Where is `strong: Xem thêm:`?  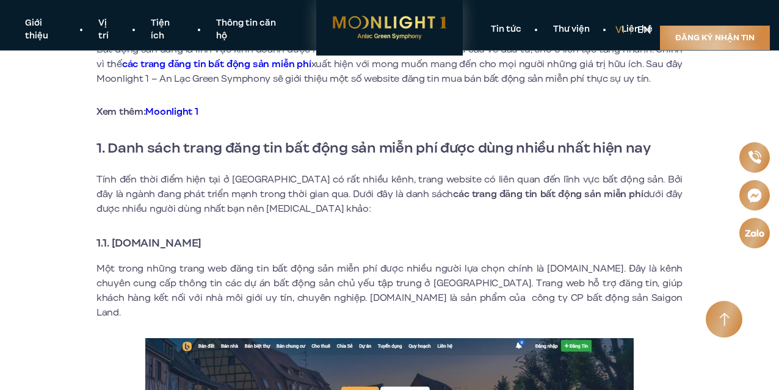 strong: Xem thêm: is located at coordinates (147, 112).